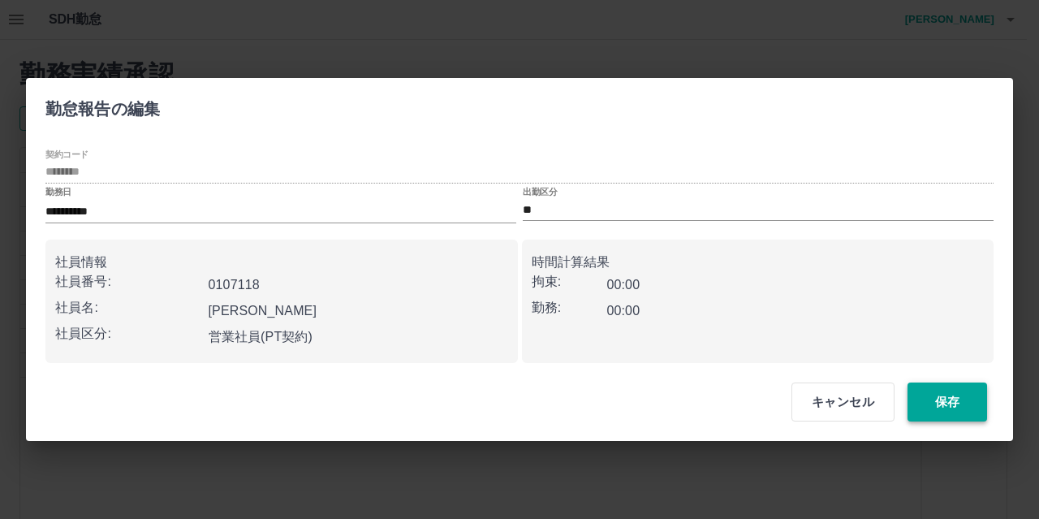  Describe the element at coordinates (843, 402) in the screenshot. I see `button: キャンセル` at that location.